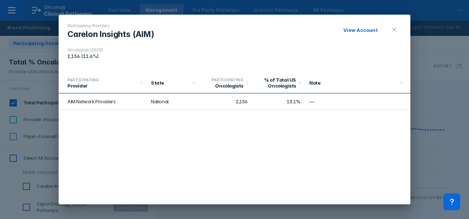 Image resolution: width=469 pixels, height=219 pixels. I want to click on td: AIM Network Providers, so click(103, 101).